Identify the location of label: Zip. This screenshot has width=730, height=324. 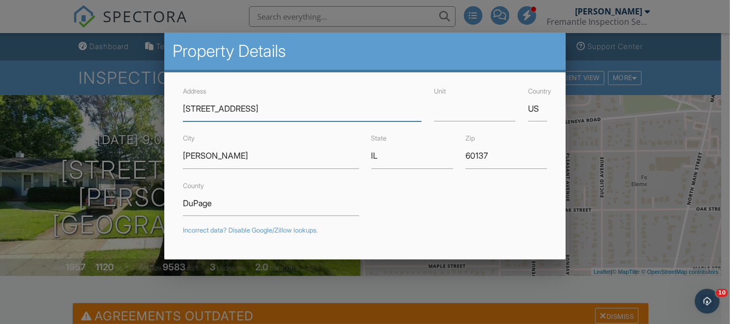
(470, 138).